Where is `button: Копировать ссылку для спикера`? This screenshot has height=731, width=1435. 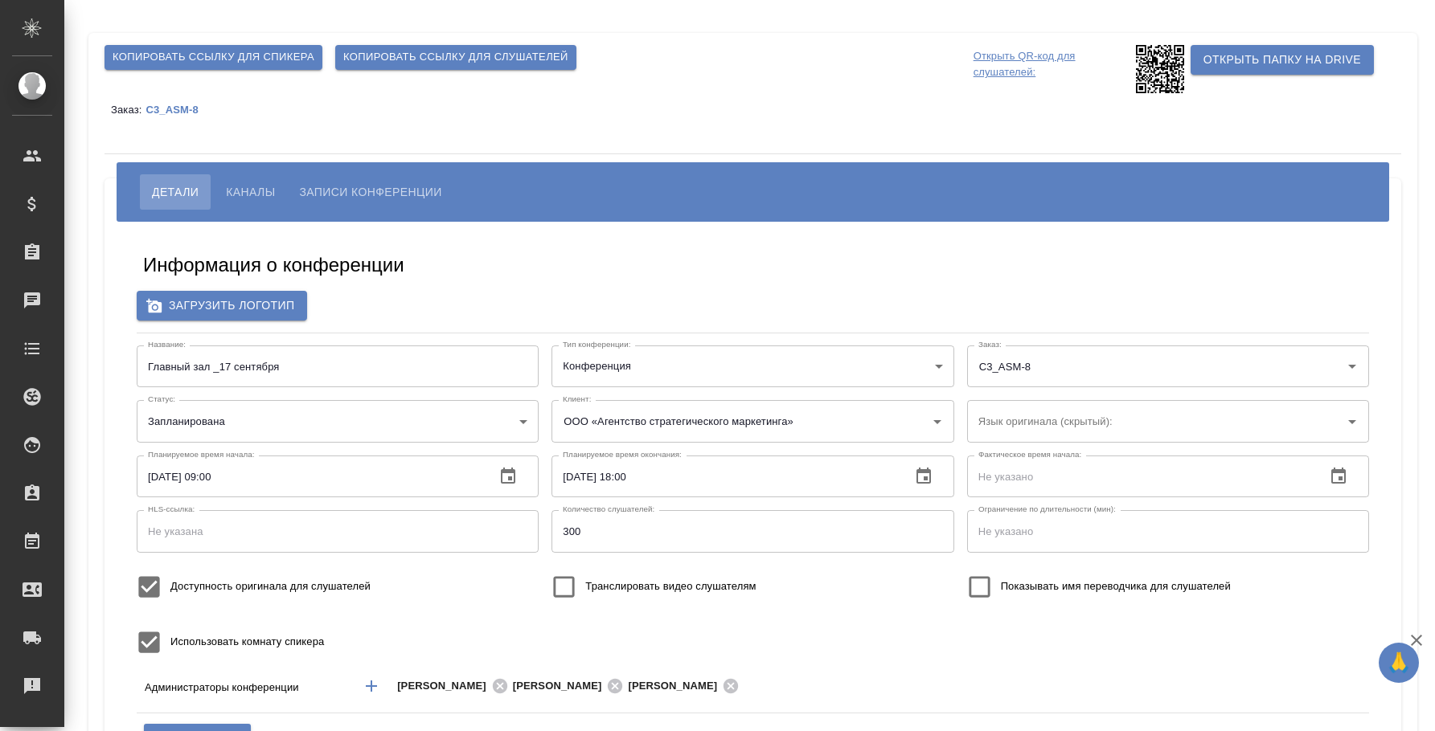
button: Копировать ссылку для спикера is located at coordinates (213, 57).